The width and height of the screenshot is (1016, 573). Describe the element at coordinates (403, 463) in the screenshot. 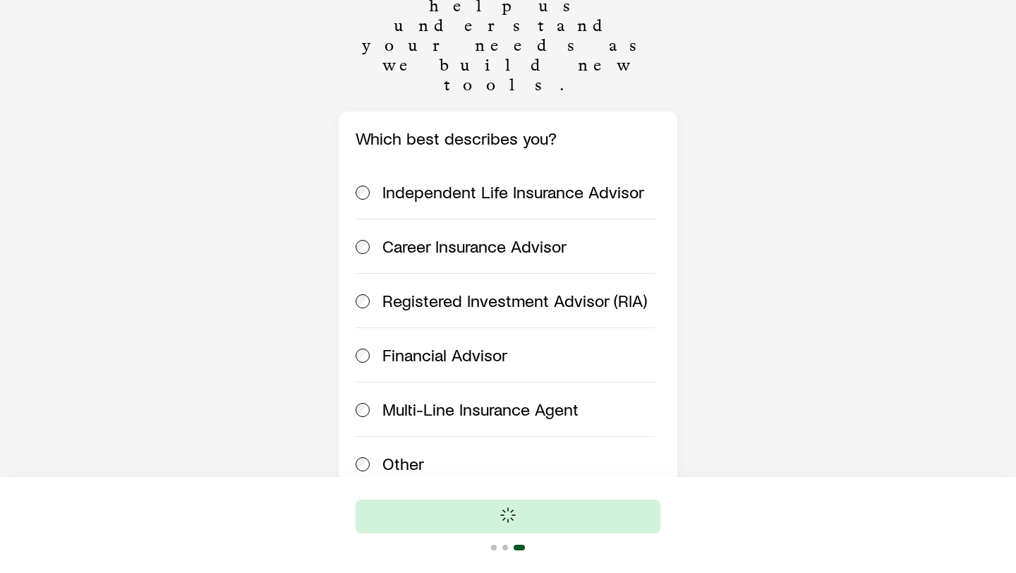

I see `span: Other` at that location.